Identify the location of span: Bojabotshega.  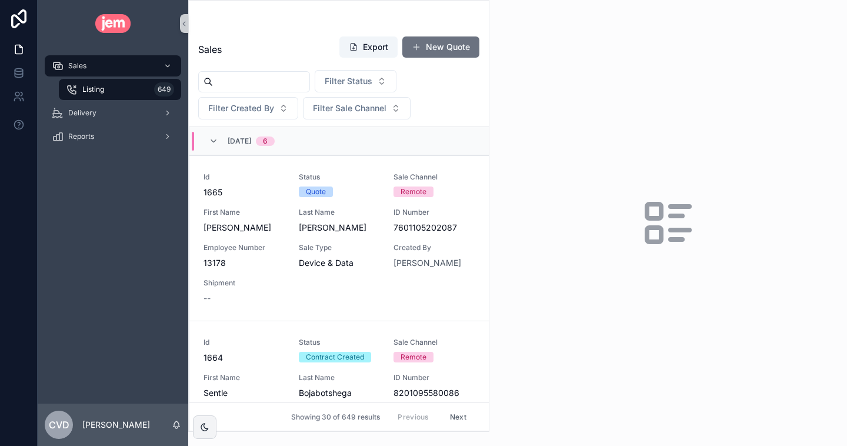
(339, 393).